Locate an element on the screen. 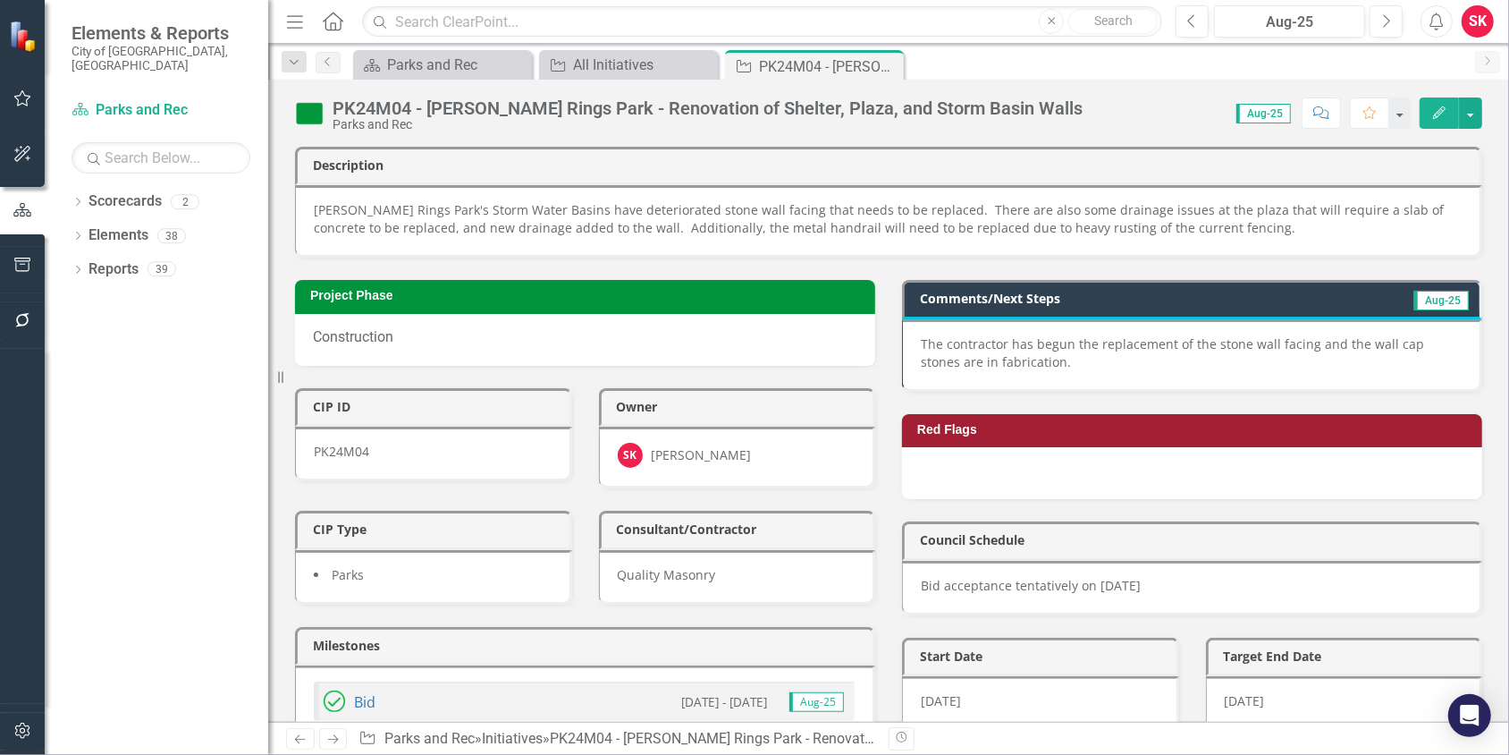 The height and width of the screenshot is (755, 1509). h3: CIP ID is located at coordinates (436, 406).